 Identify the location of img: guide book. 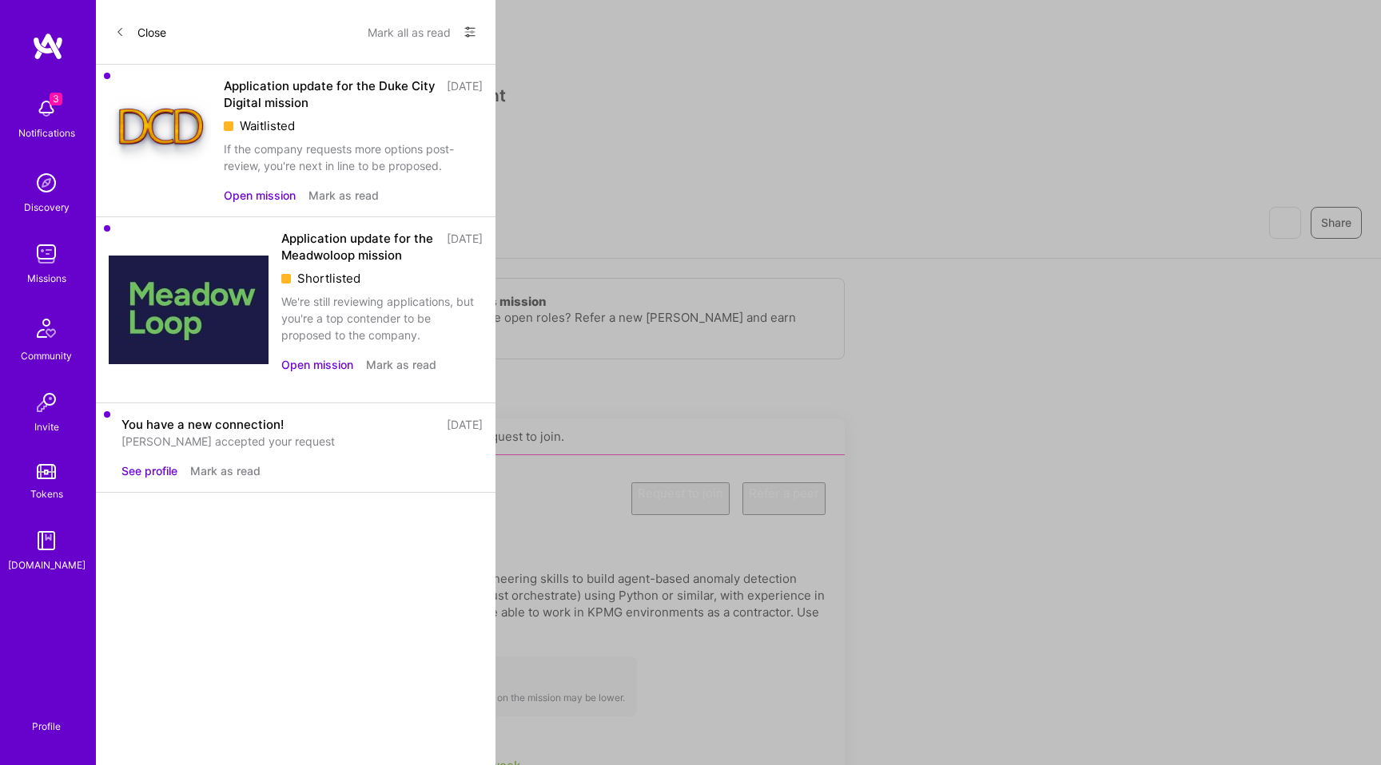
(46, 541).